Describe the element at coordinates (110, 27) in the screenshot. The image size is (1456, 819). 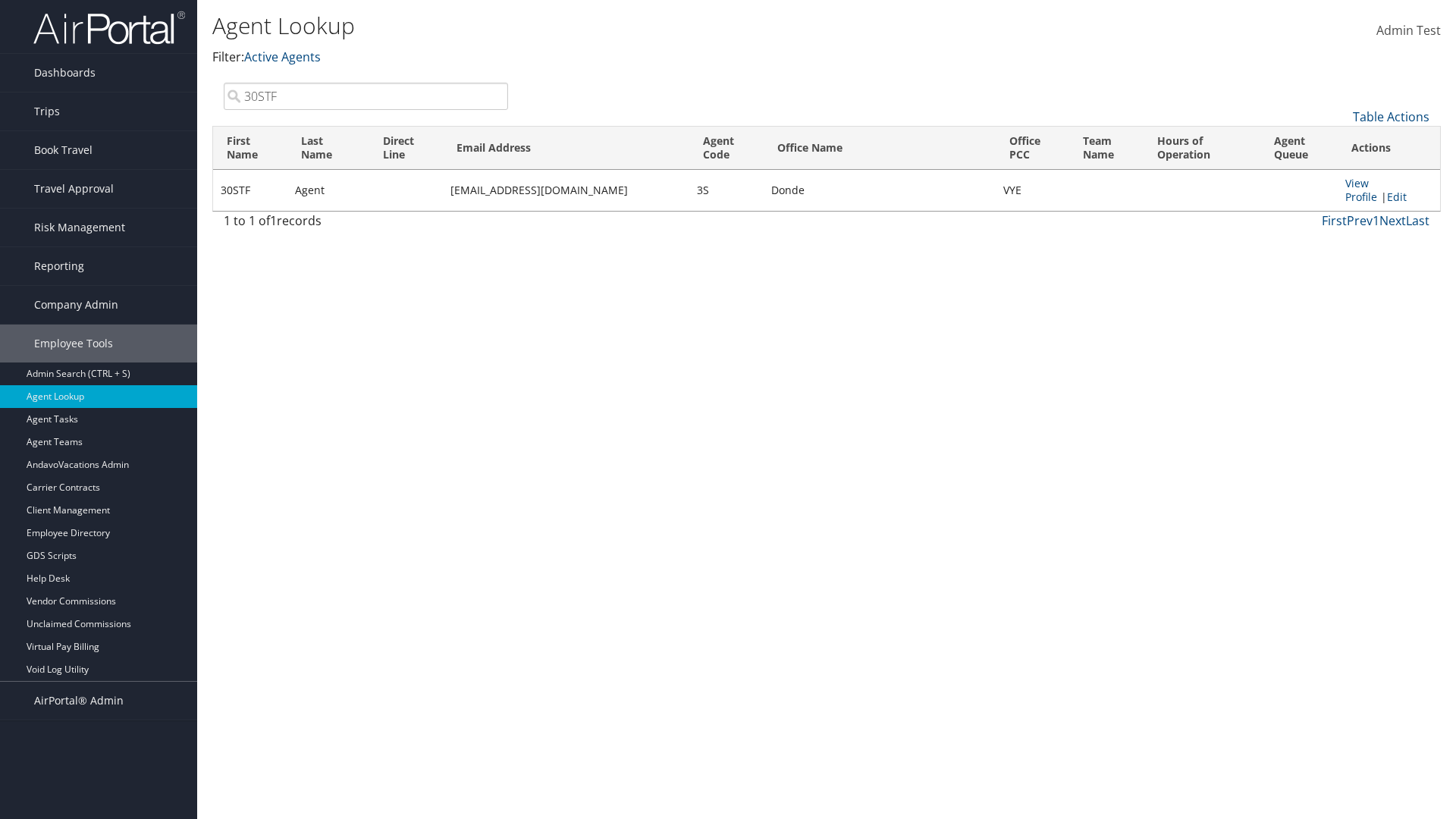
I see `img: airportal-logo.png` at that location.